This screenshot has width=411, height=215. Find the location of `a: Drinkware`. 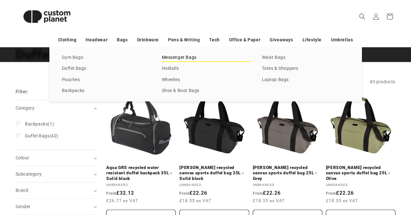

a: Drinkware is located at coordinates (148, 40).